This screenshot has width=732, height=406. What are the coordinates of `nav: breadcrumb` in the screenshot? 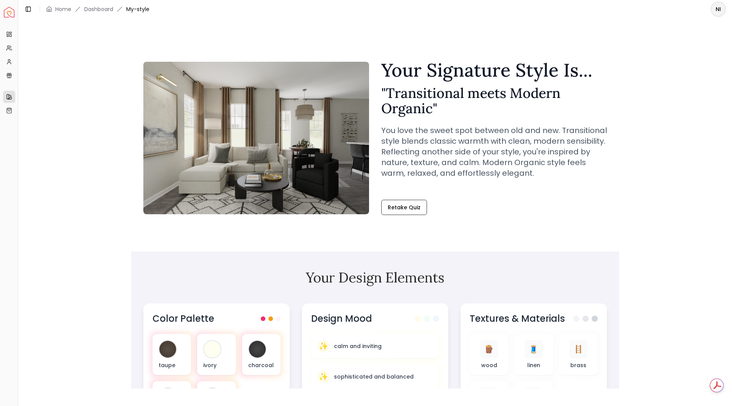 It's located at (98, 9).